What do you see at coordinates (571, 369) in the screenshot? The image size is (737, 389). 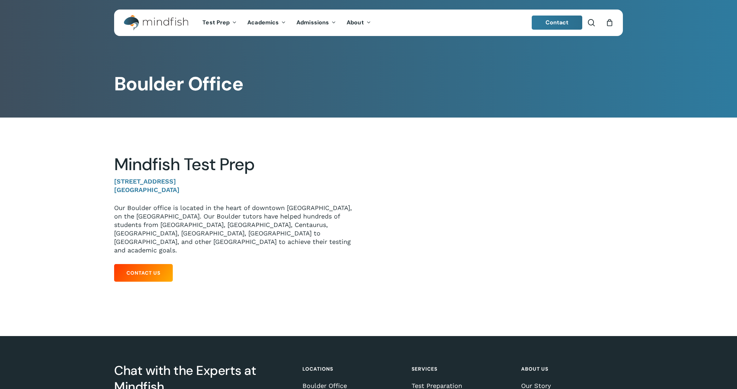 I see `h4: About Us` at bounding box center [571, 369].